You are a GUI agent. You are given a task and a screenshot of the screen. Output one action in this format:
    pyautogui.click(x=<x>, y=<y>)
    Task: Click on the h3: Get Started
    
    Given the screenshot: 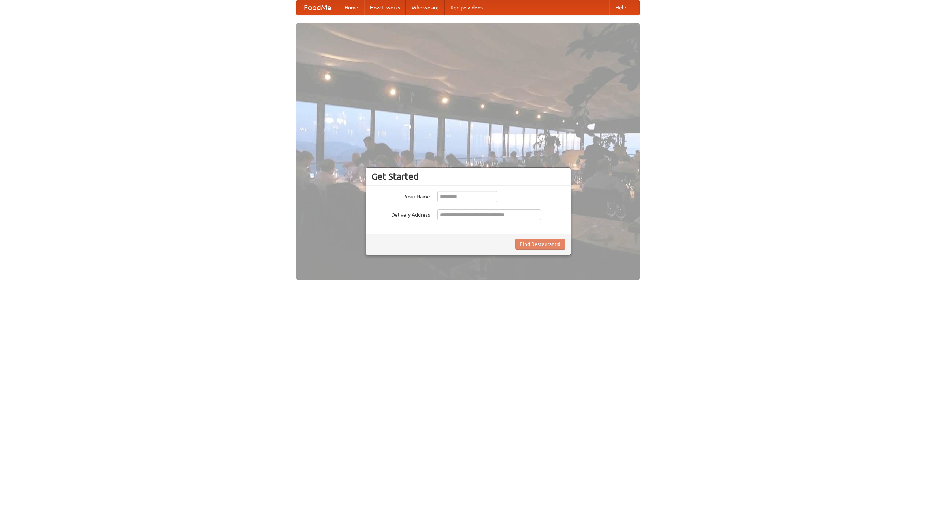 What is the action you would take?
    pyautogui.click(x=468, y=177)
    